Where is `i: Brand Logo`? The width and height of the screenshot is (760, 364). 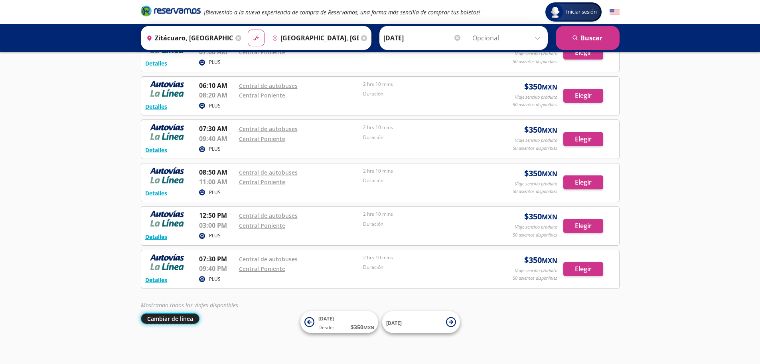 i: Brand Logo is located at coordinates (171, 11).